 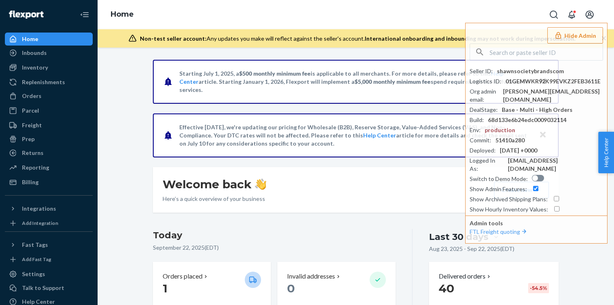 I want to click on a: Returns, so click(x=49, y=153).